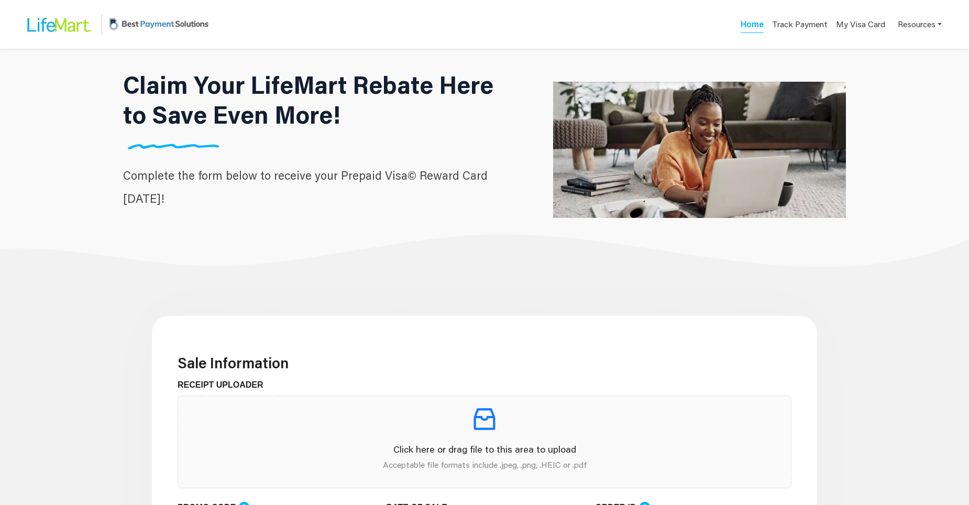 The height and width of the screenshot is (505, 969). What do you see at coordinates (485, 465) in the screenshot?
I see `p: Acceptable file formats include .jpeg, .png, .HEIC or .pdf` at bounding box center [485, 465].